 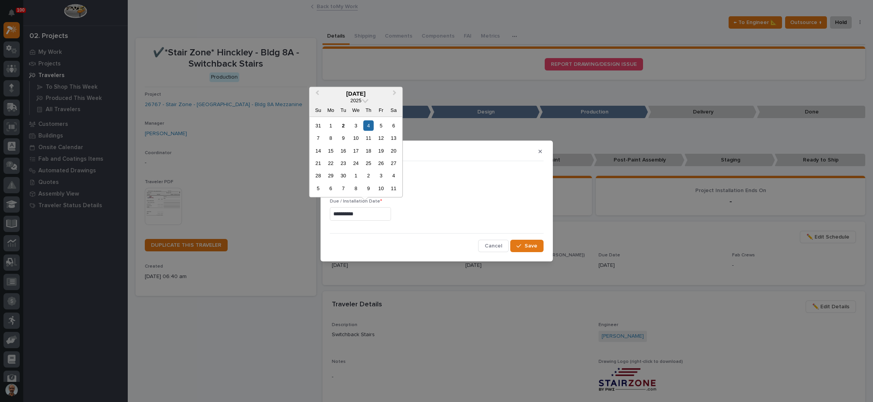 I want to click on div: Choose Monday, October 6th, 2025, so click(x=331, y=188).